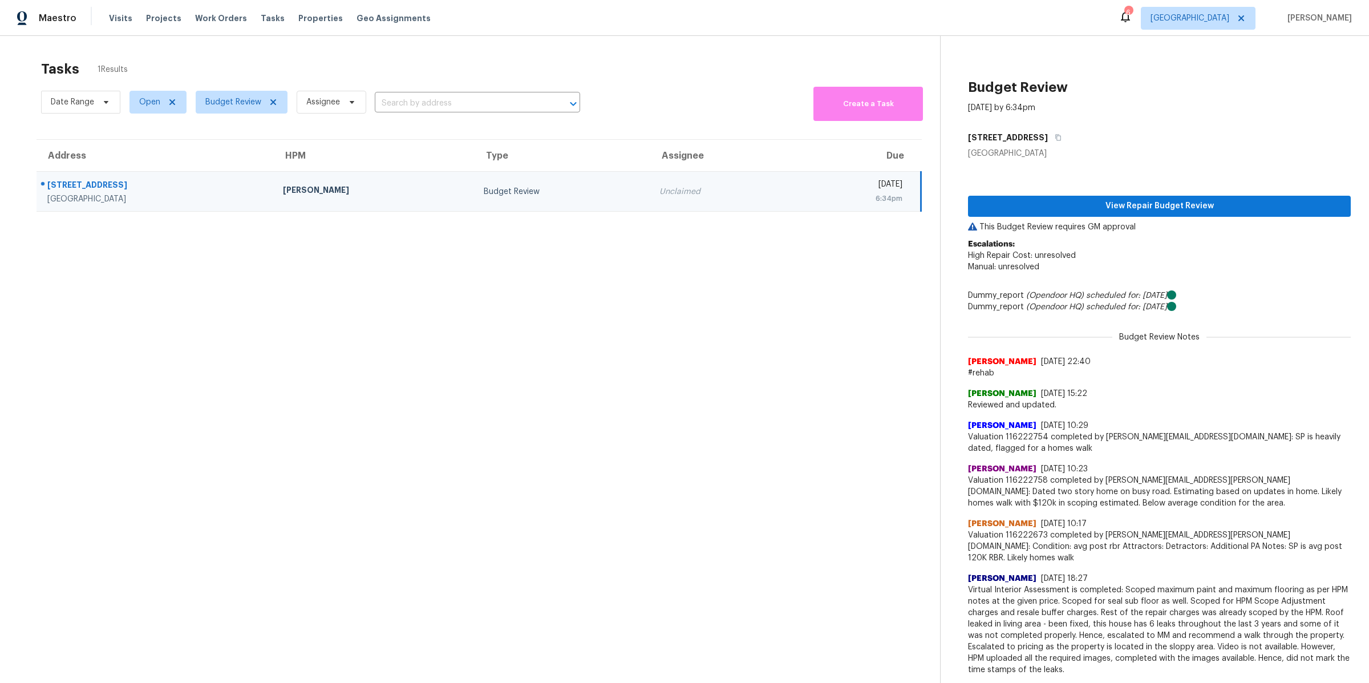 Image resolution: width=1369 pixels, height=683 pixels. Describe the element at coordinates (323, 102) in the screenshot. I see `span: Assignee` at that location.